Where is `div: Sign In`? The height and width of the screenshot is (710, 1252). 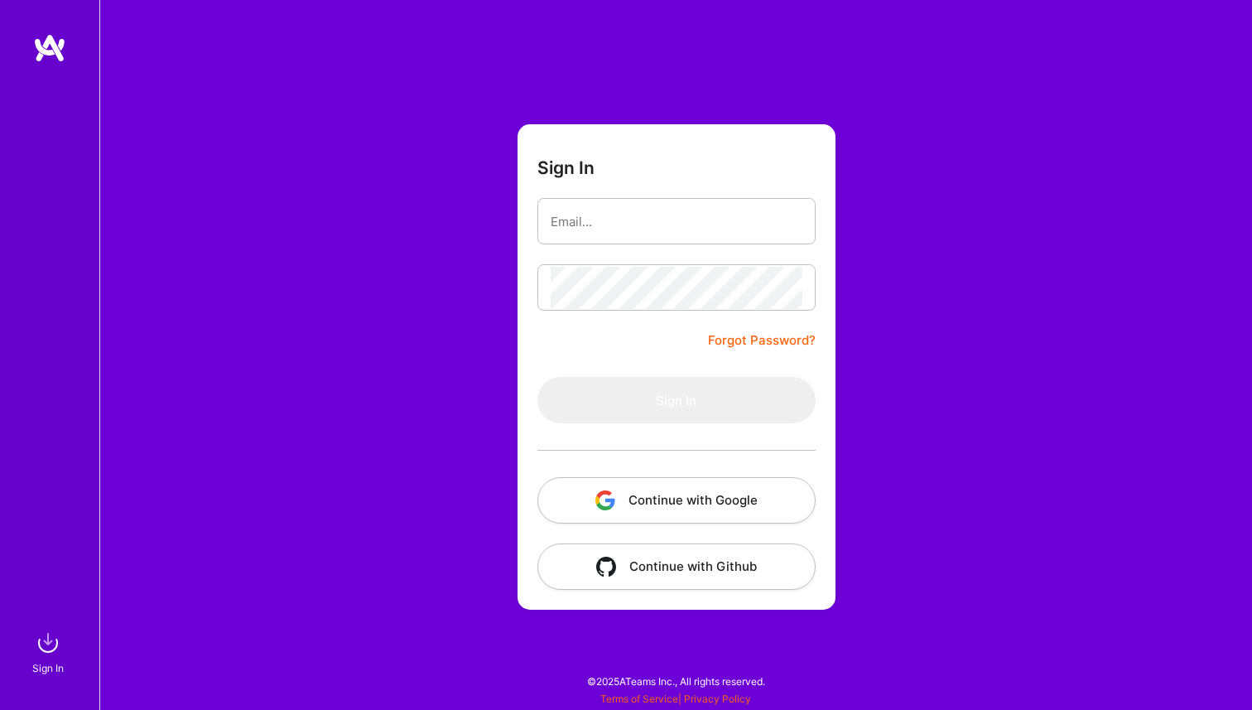 div: Sign In is located at coordinates (48, 667).